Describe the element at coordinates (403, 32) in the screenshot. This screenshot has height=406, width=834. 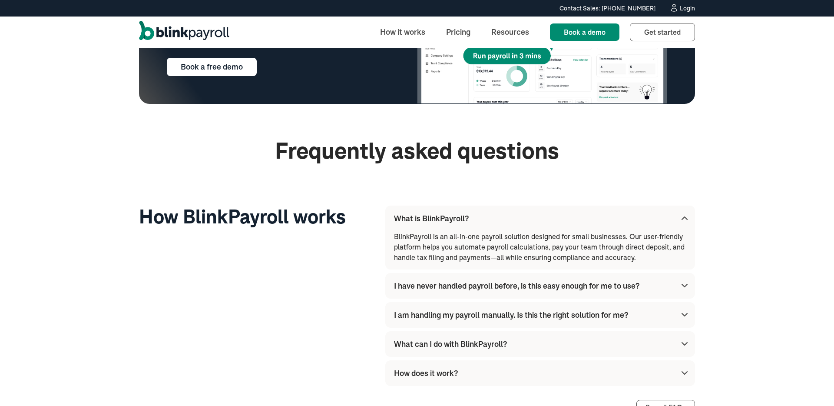
I see `a: How it works` at that location.